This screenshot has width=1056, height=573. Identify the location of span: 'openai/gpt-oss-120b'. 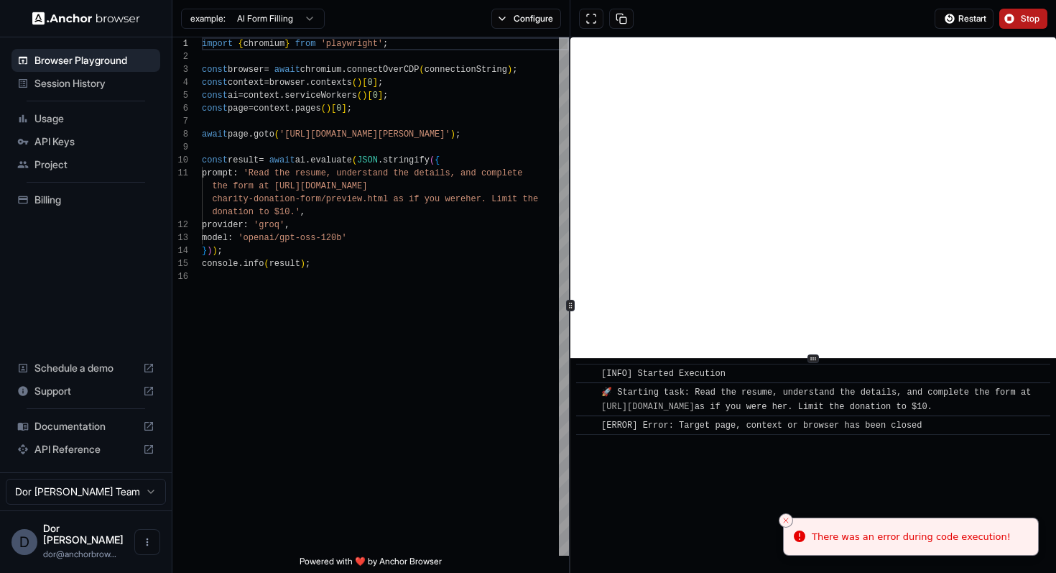
(292, 238).